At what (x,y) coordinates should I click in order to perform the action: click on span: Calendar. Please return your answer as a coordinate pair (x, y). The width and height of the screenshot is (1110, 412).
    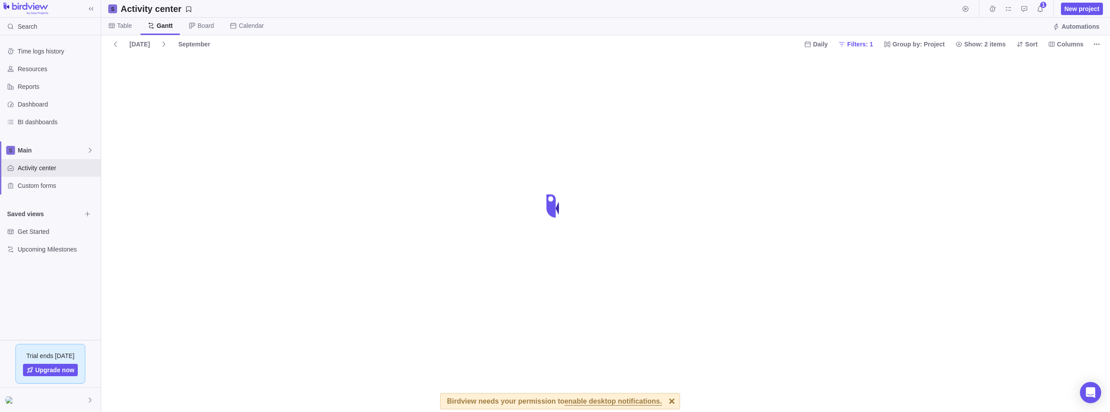
    Looking at the image, I should click on (251, 26).